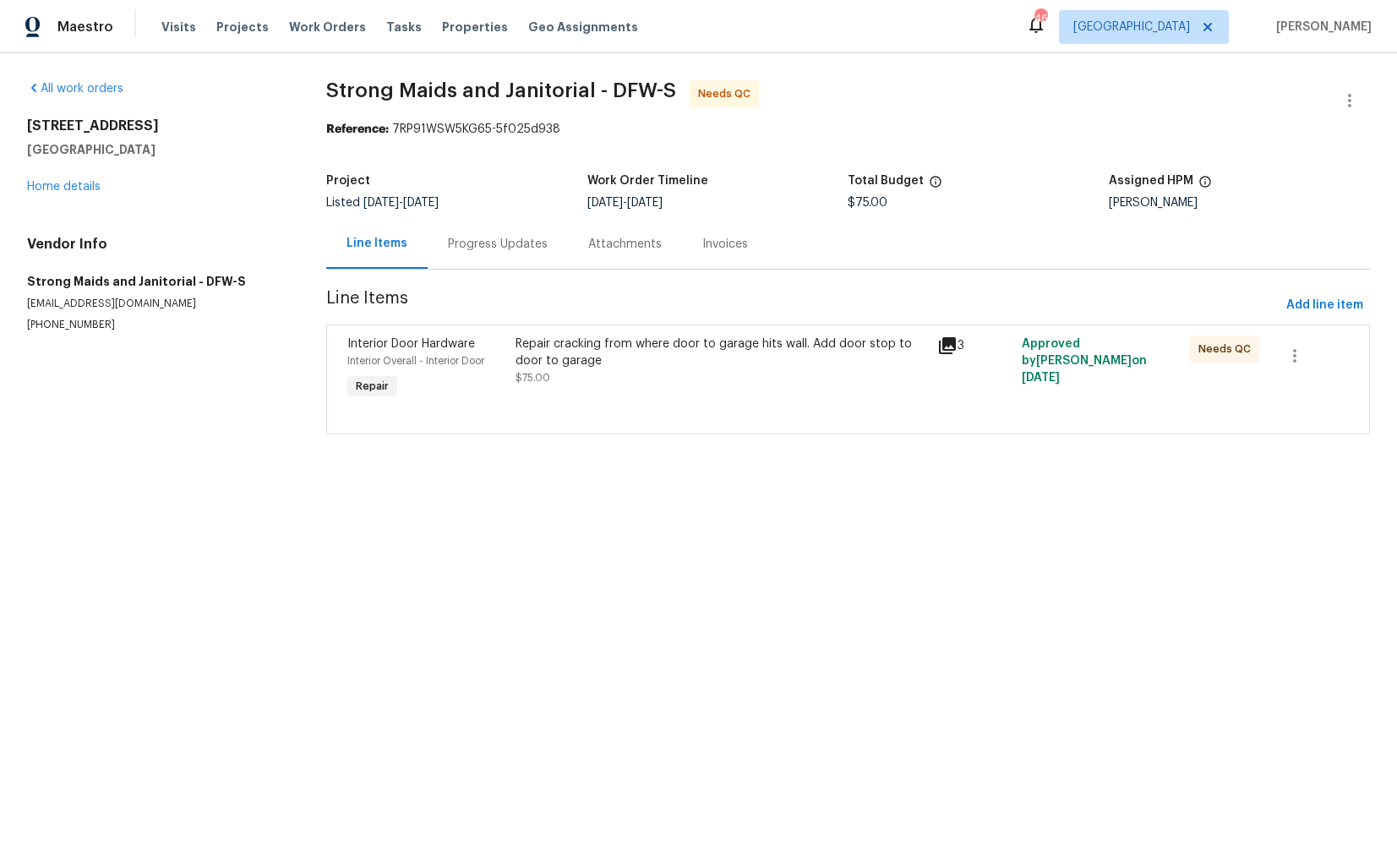 Image resolution: width=1397 pixels, height=868 pixels. What do you see at coordinates (475, 27) in the screenshot?
I see `span: Properties` at bounding box center [475, 27].